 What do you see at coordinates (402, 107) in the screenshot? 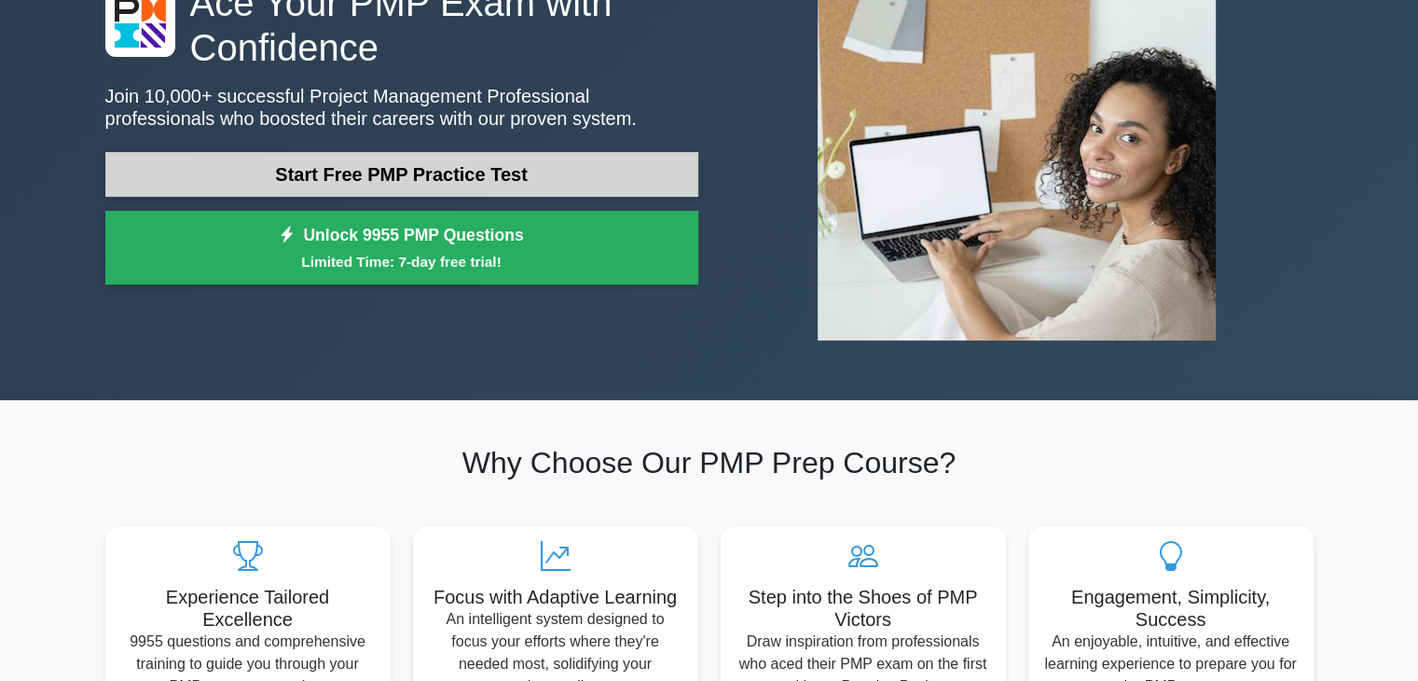
I see `p: Join 10,000+ successful Project Management Professional professionals who boosted their careers w...` at bounding box center [402, 107].